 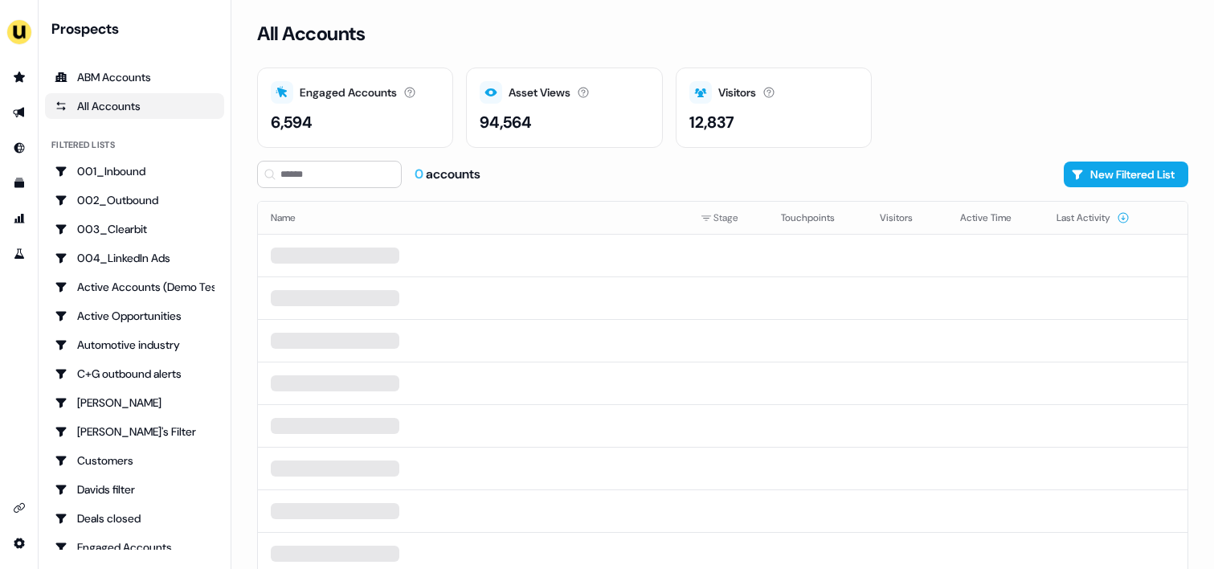 I want to click on h3: All Accounts, so click(x=311, y=34).